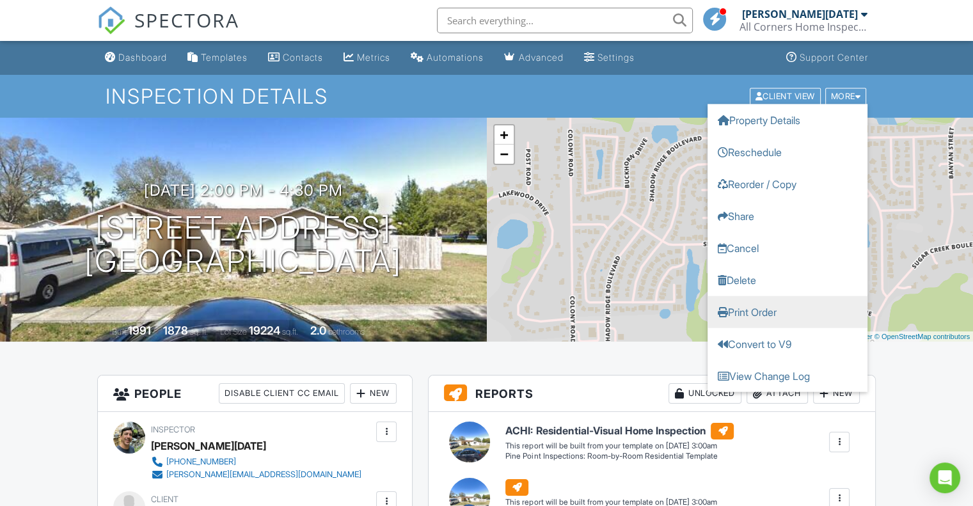 This screenshot has width=973, height=506. What do you see at coordinates (803, 27) in the screenshot?
I see `div: All Corners Home Inspections` at bounding box center [803, 27].